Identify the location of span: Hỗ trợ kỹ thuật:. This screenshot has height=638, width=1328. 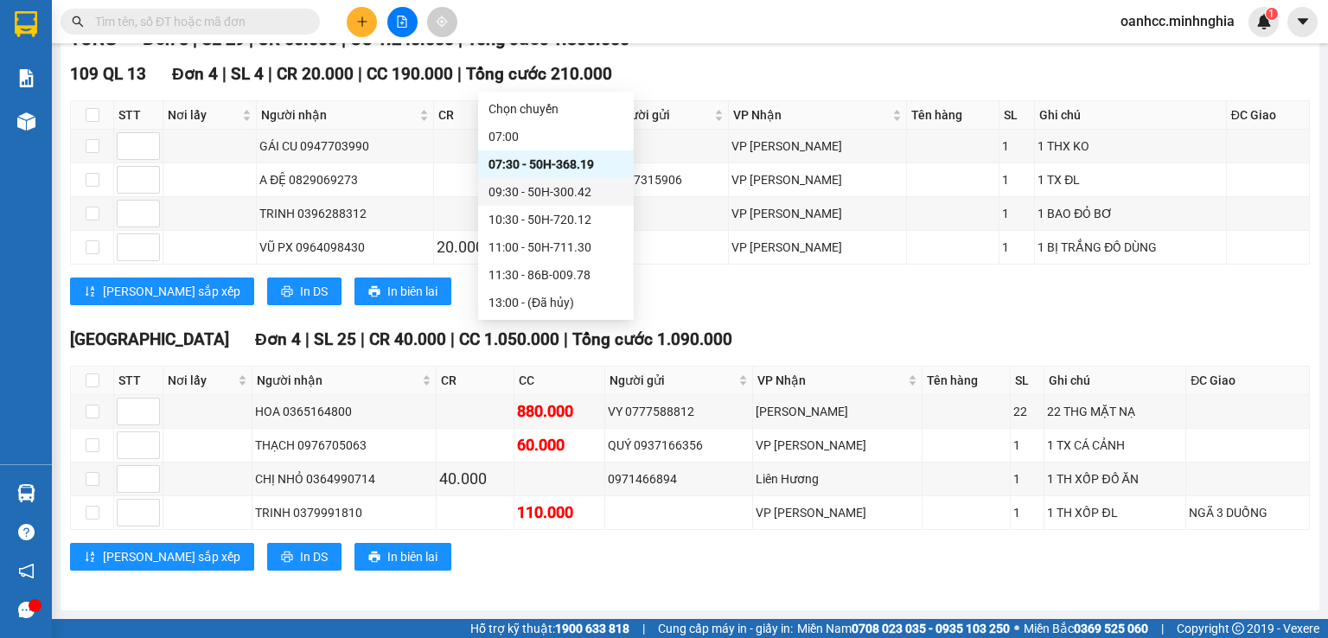
(550, 629).